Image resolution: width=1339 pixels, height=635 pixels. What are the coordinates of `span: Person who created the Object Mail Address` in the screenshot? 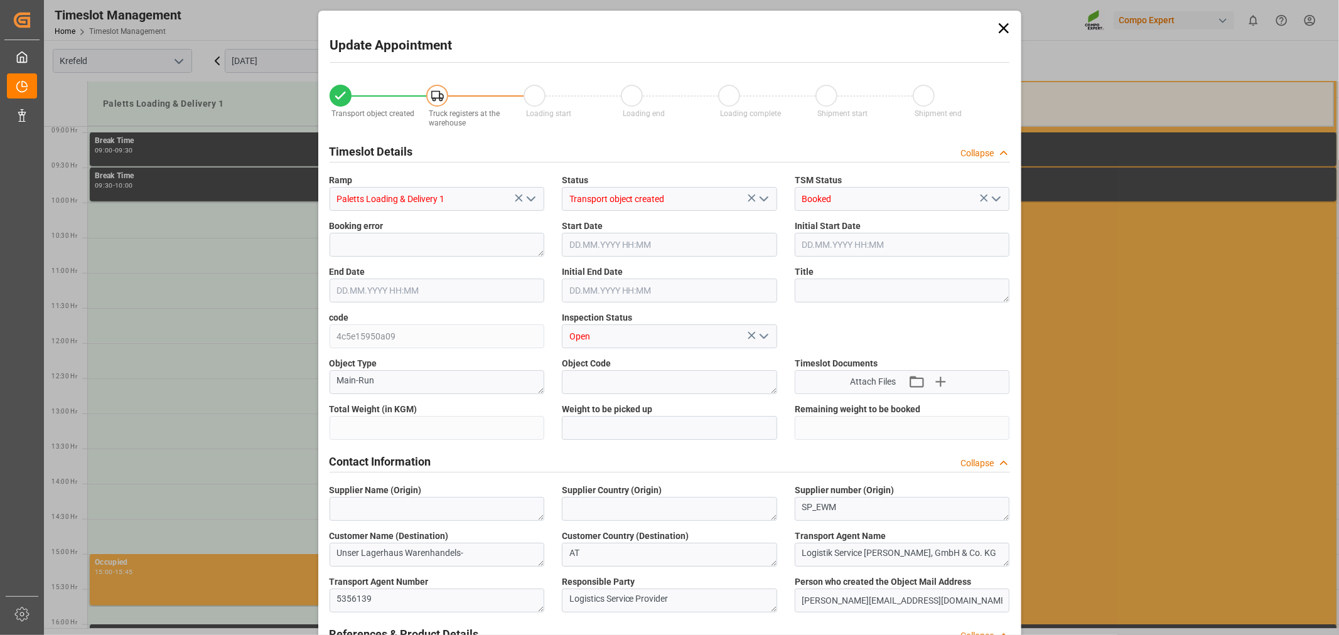 It's located at (882, 582).